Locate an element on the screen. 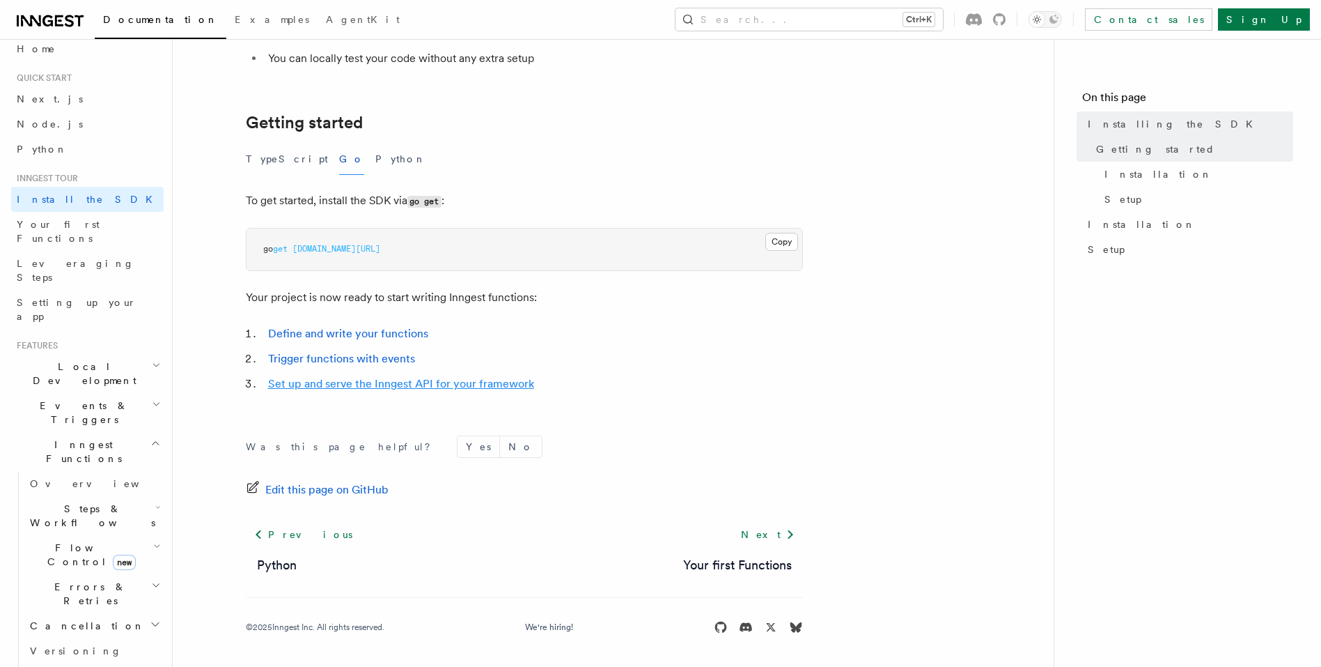  button: Python is located at coordinates (401, 159).